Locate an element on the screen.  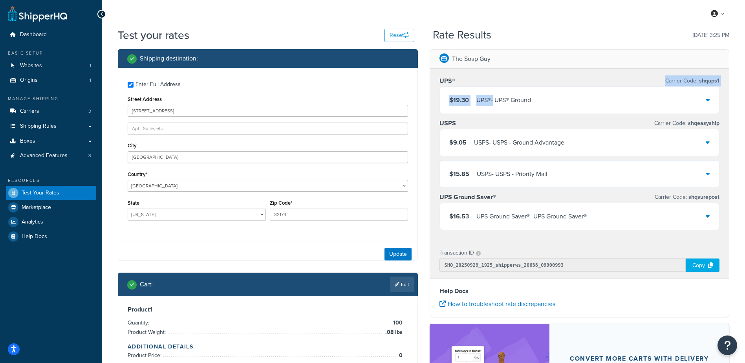
li: Dashboard is located at coordinates (51, 35).